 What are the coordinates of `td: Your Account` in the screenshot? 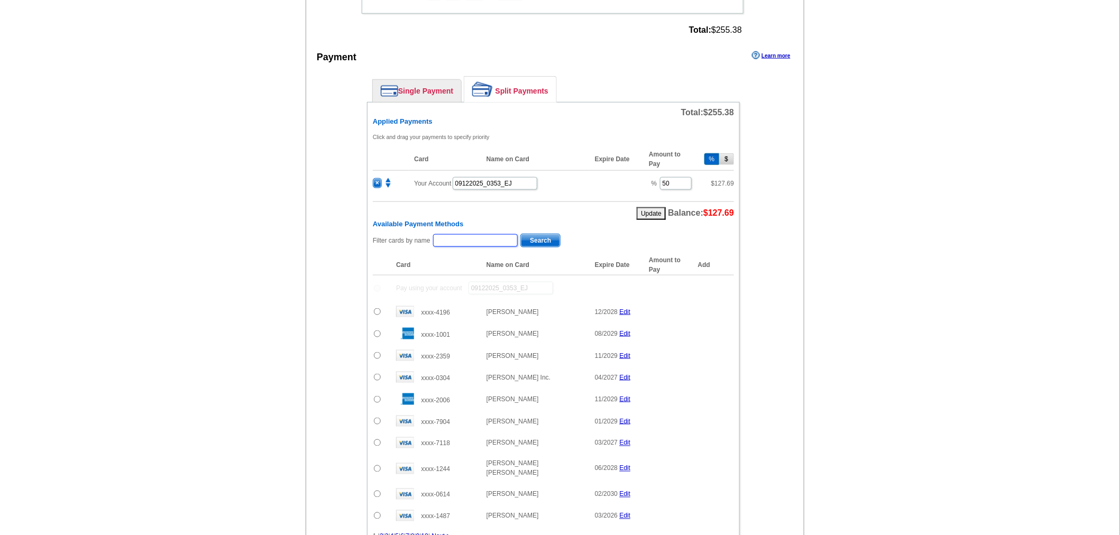 It's located at (526, 183).